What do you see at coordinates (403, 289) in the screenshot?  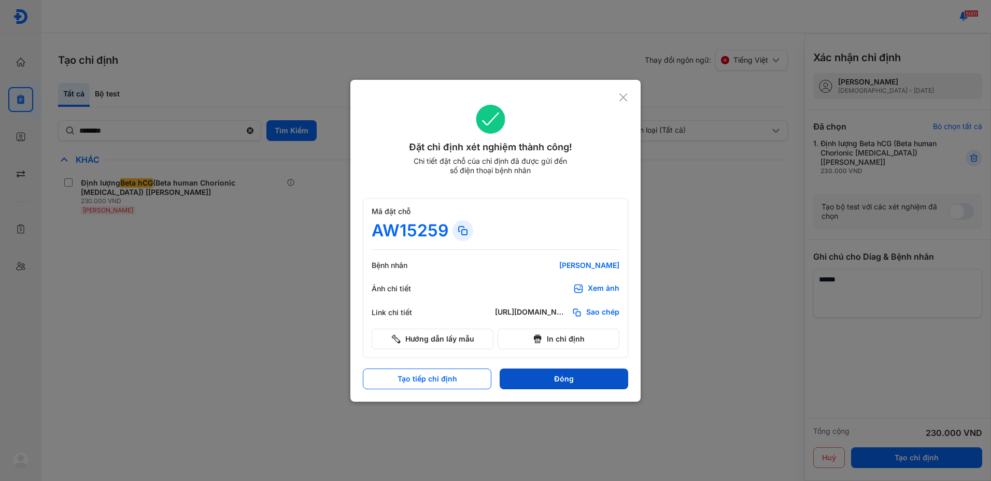 I see `div: Ảnh chi tiết` at bounding box center [403, 289].